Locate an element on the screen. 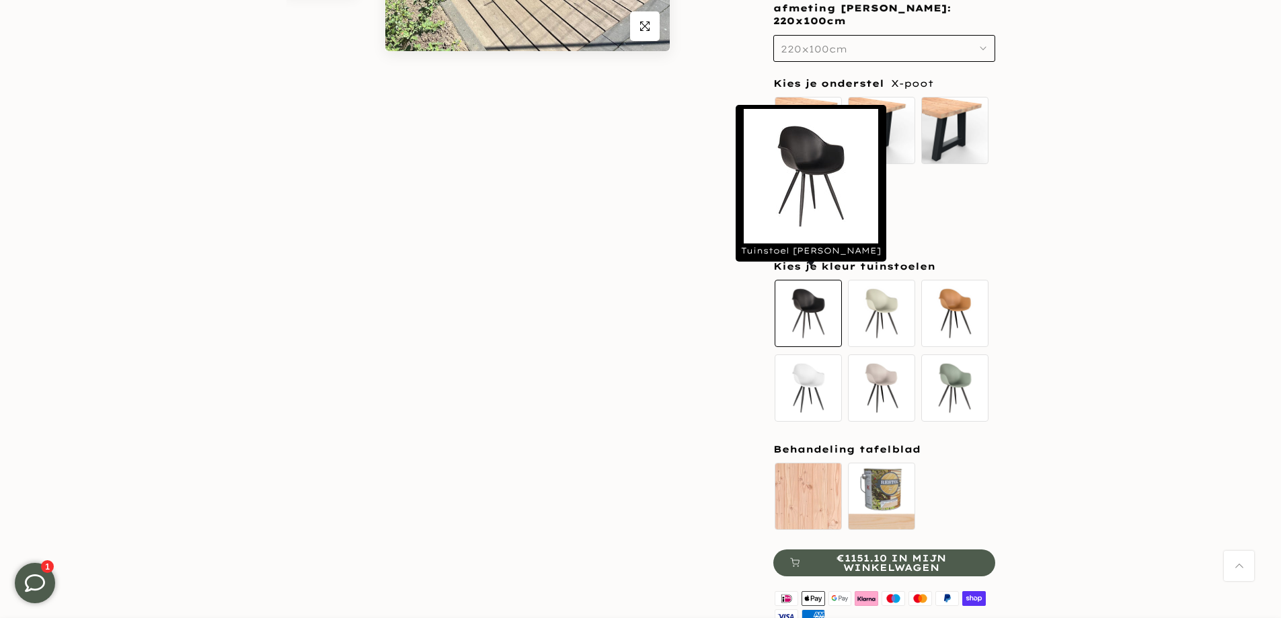  img: google pay is located at coordinates (840, 598).